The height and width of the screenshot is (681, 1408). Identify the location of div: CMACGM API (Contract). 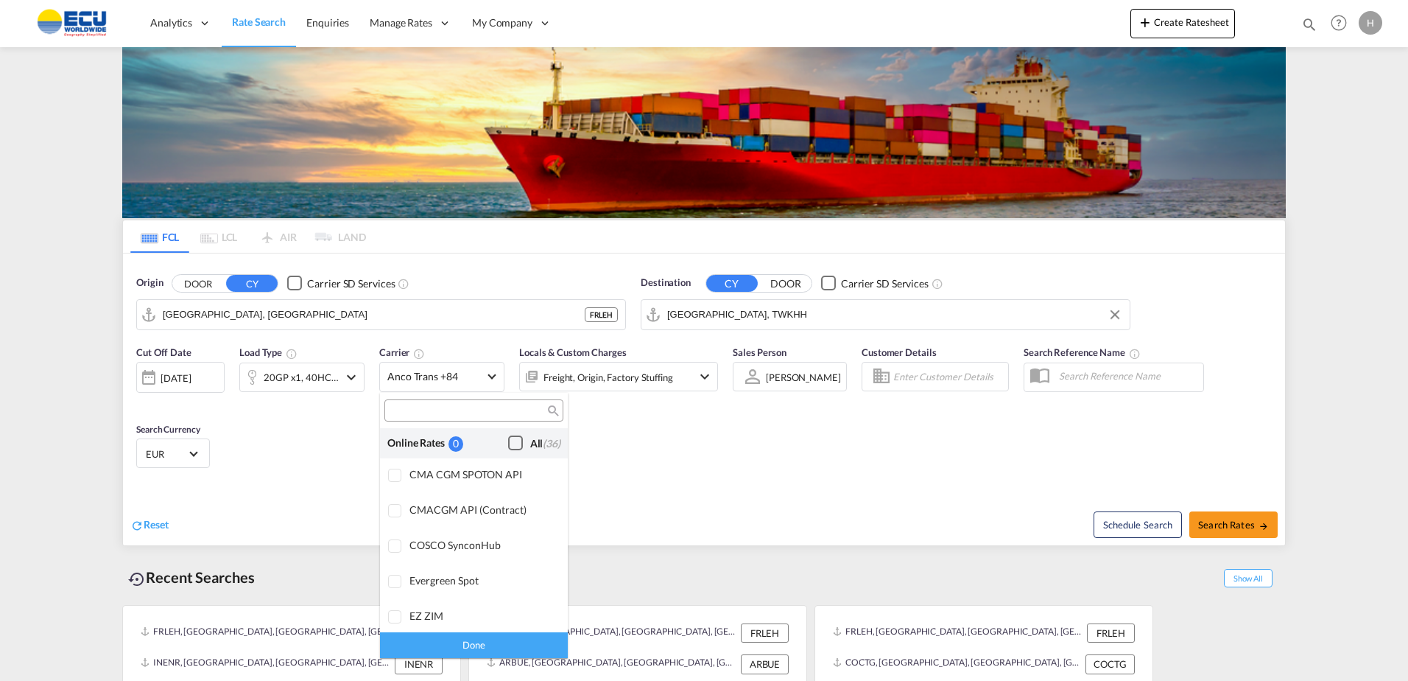
(482, 509).